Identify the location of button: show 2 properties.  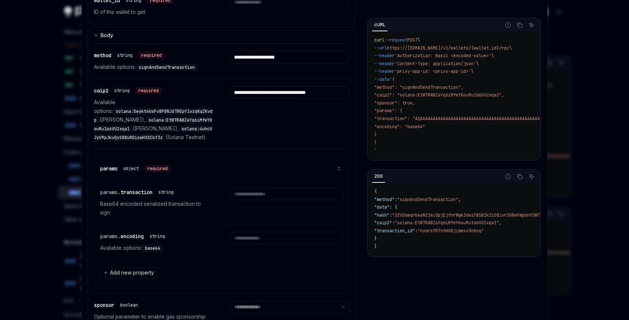
(339, 168).